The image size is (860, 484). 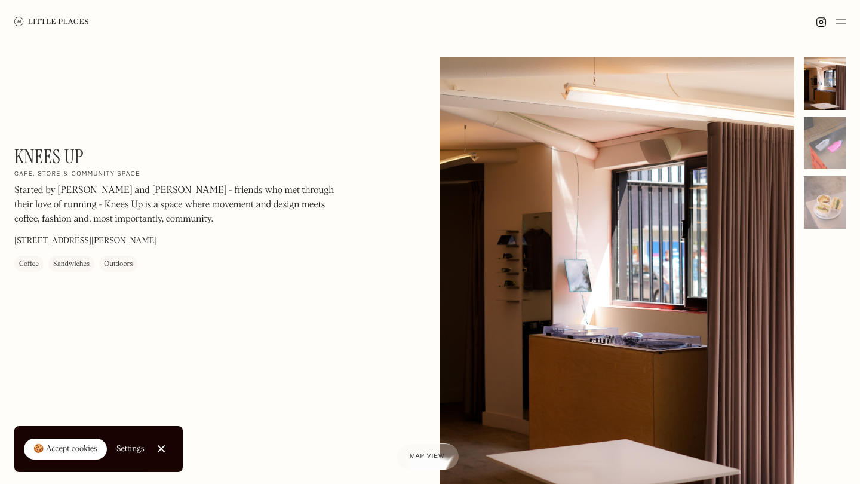 What do you see at coordinates (161, 449) in the screenshot?
I see `a: Close Cookie Popup` at bounding box center [161, 449].